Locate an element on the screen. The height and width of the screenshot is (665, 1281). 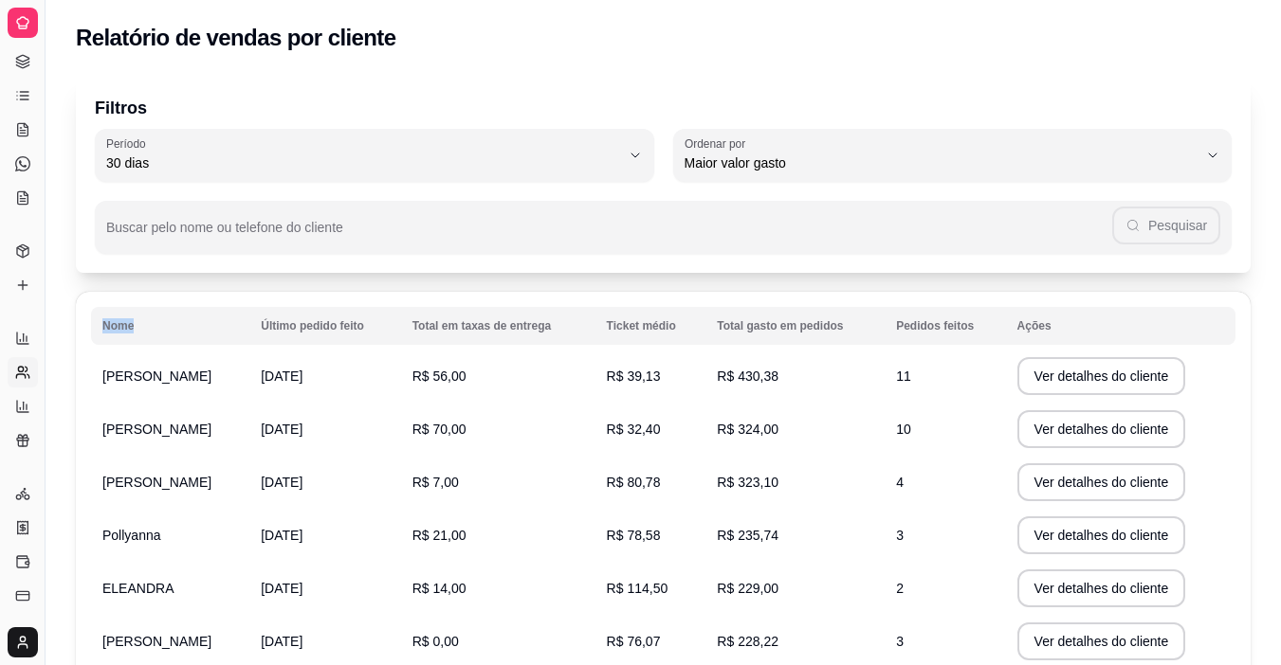
span: 2 is located at coordinates (900, 589).